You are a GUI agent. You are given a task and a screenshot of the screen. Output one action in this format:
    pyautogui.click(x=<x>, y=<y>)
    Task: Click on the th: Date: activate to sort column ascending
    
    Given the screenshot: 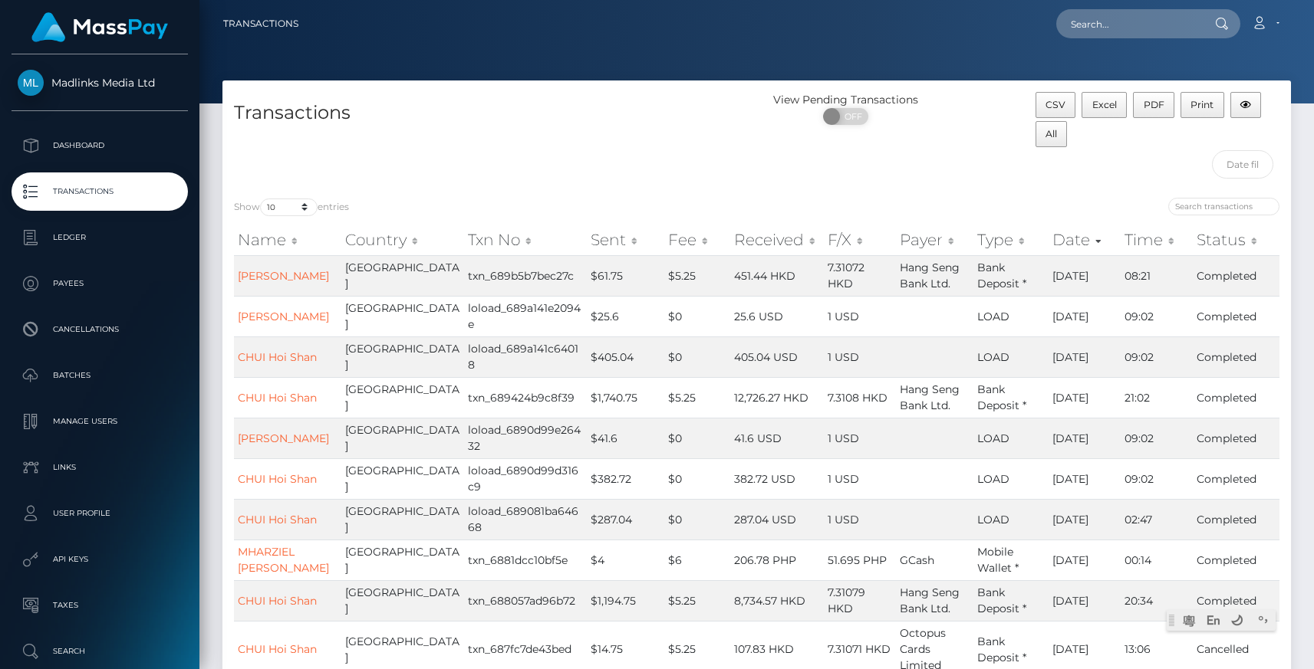 What is the action you would take?
    pyautogui.click(x=1084, y=240)
    